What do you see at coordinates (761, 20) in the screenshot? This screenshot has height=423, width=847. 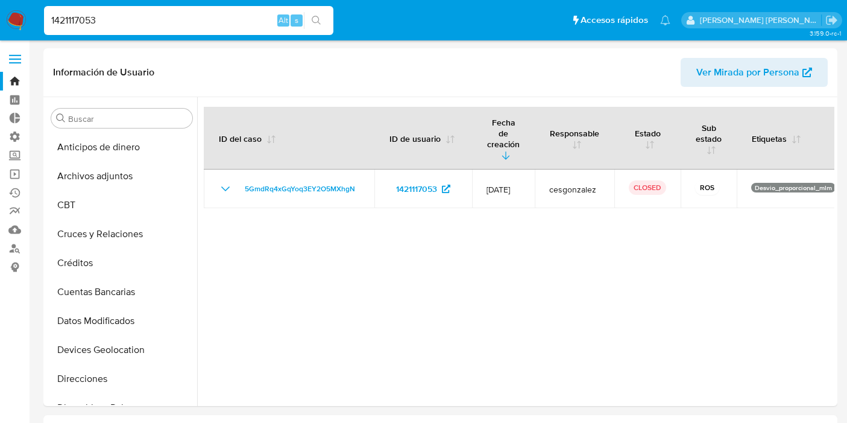 I see `p: carlos.obholz@mercadolibre.com` at bounding box center [761, 20].